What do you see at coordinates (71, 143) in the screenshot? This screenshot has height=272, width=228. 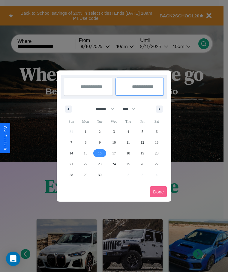 I see `button: 7` at bounding box center [71, 143].